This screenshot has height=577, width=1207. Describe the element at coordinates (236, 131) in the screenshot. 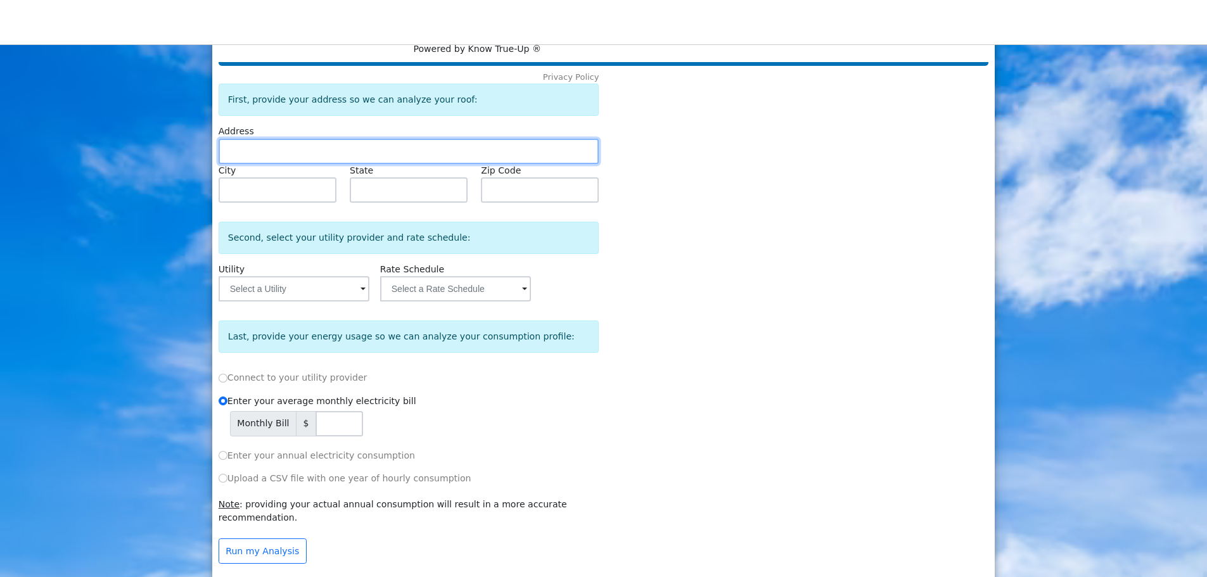

I see `label: Address` at that location.